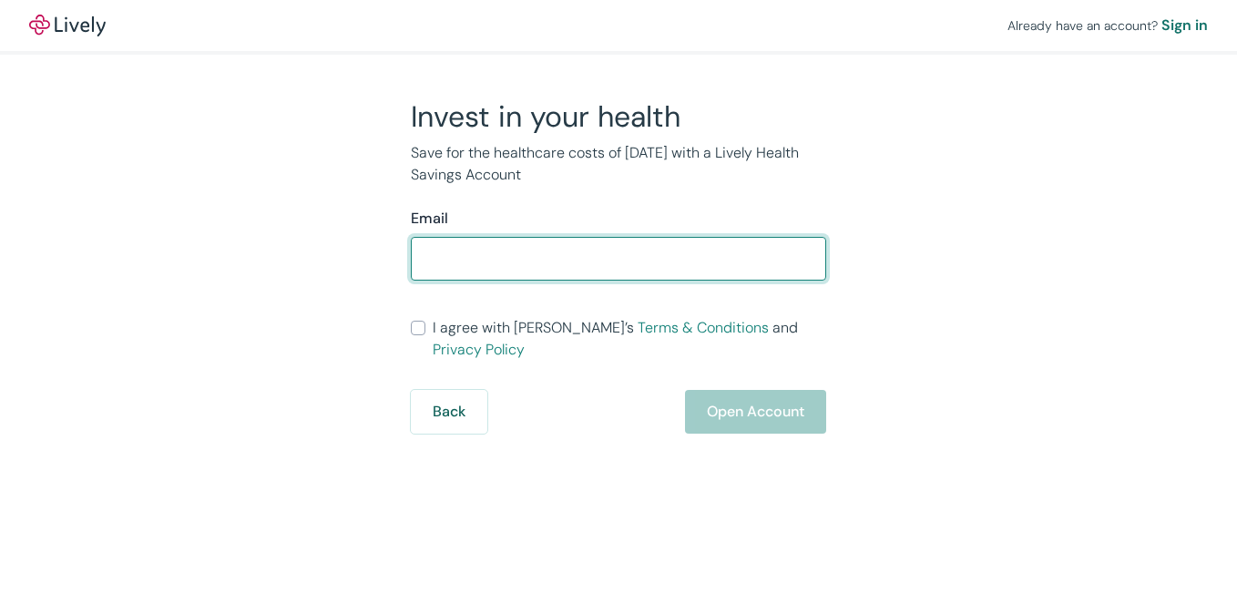  I want to click on div: Sign in, so click(1184, 26).